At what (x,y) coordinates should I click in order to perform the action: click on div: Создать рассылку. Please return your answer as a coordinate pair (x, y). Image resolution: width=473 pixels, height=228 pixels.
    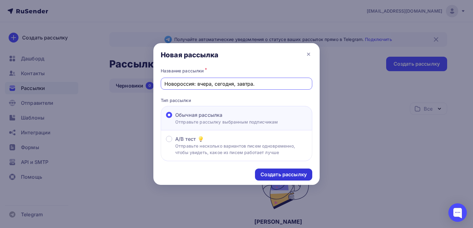
    Looking at the image, I should click on (284, 174).